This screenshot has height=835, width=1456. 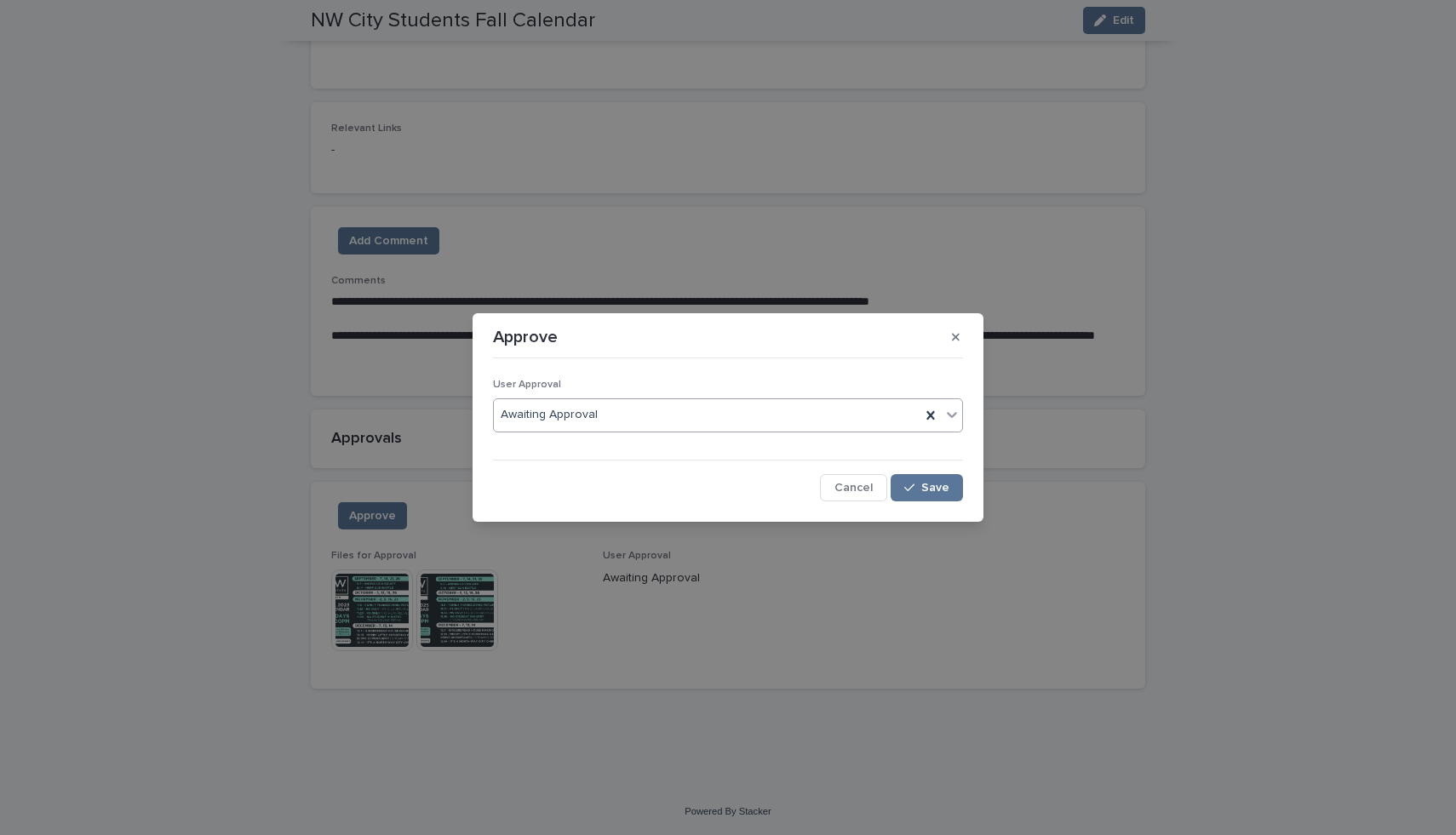 I want to click on p: Approve, so click(x=526, y=337).